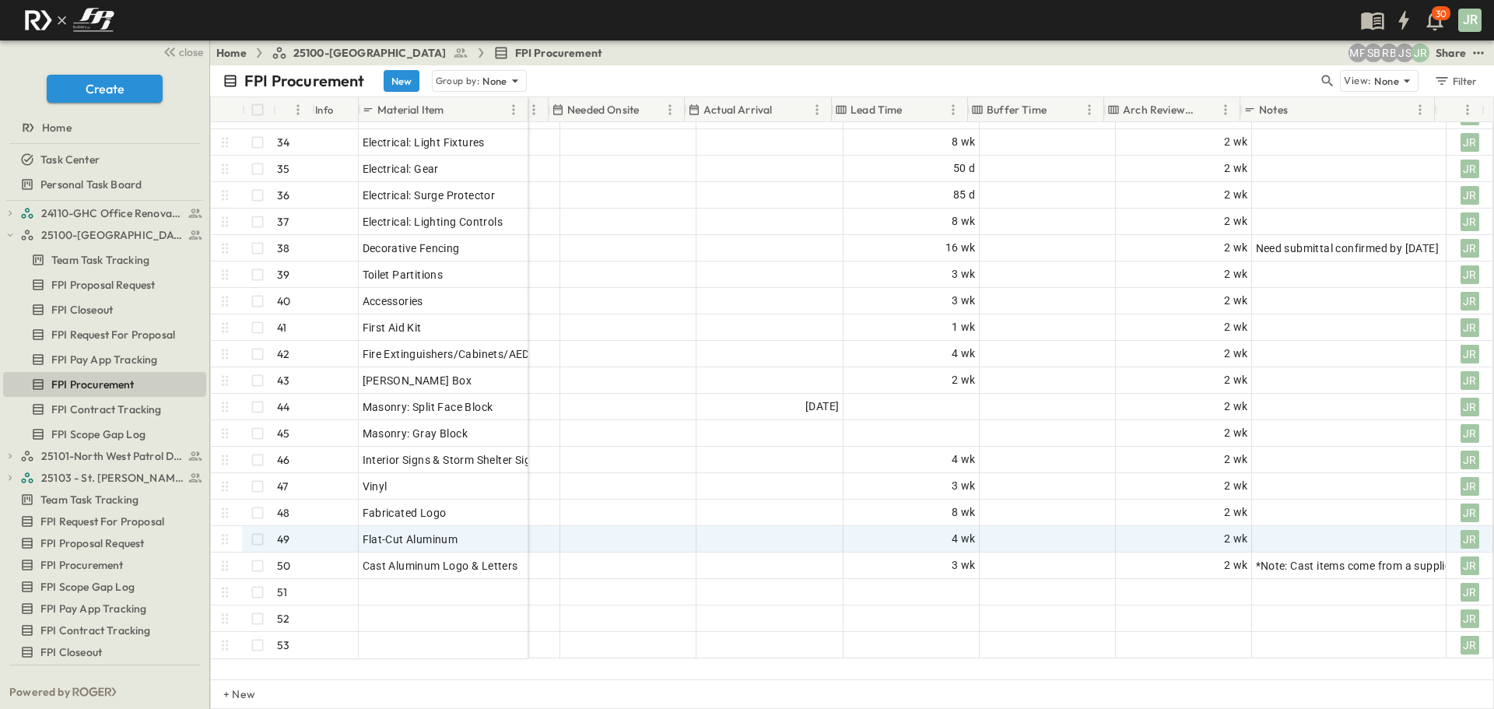  What do you see at coordinates (104, 235) in the screenshot?
I see `div: 25100-Vanguard Prep Schooltest` at bounding box center [104, 235].